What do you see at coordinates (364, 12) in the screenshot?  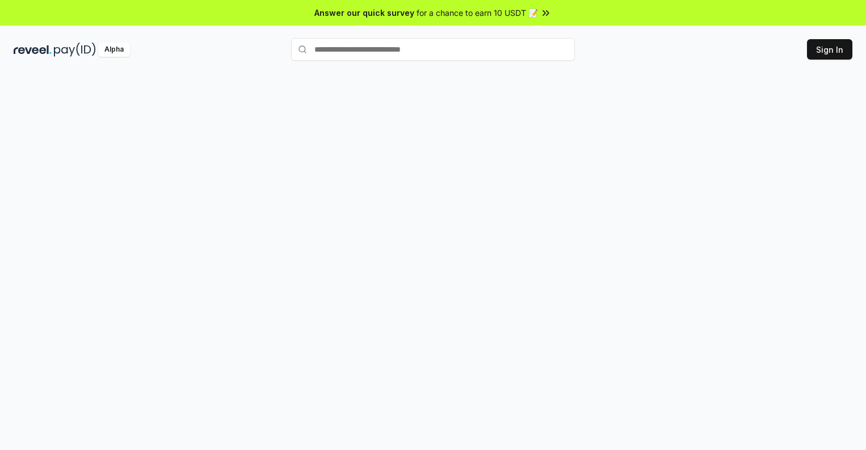 I see `span: Answer our quick survey` at bounding box center [364, 12].